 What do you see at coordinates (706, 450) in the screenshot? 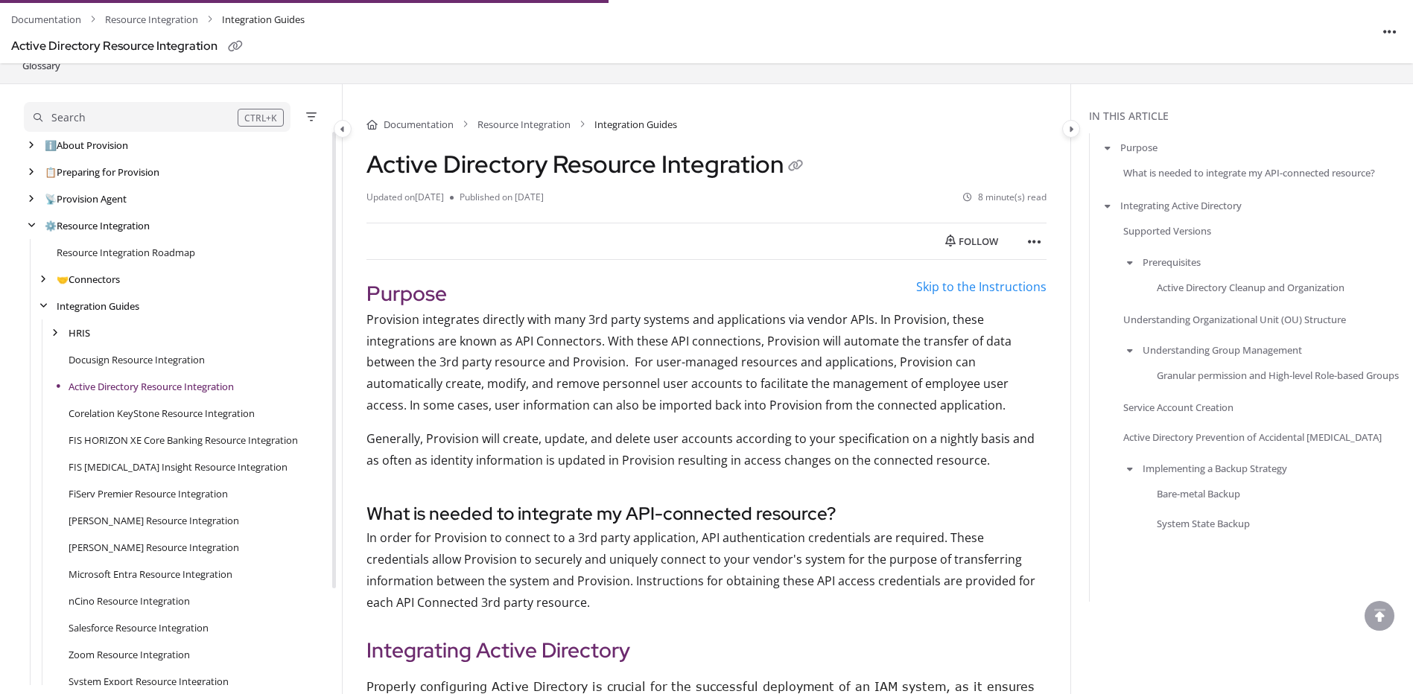
I see `p: Generally, Provision will create, update, and delete user accounts according to your specificatio...` at bounding box center [706, 450].